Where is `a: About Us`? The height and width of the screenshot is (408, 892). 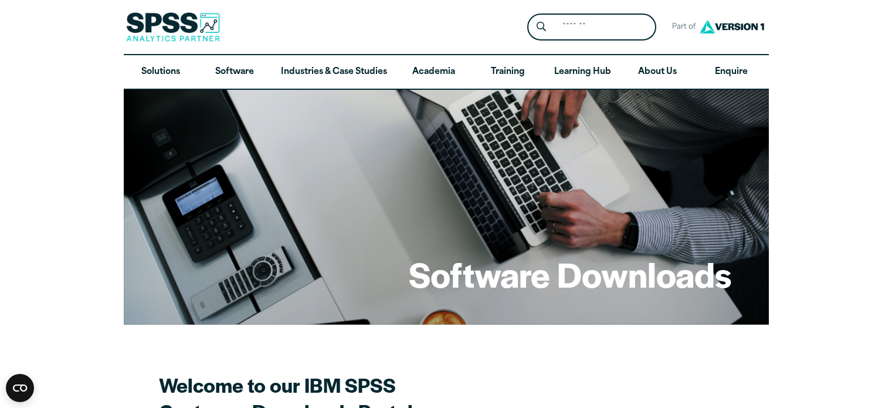
a: About Us is located at coordinates (658, 72).